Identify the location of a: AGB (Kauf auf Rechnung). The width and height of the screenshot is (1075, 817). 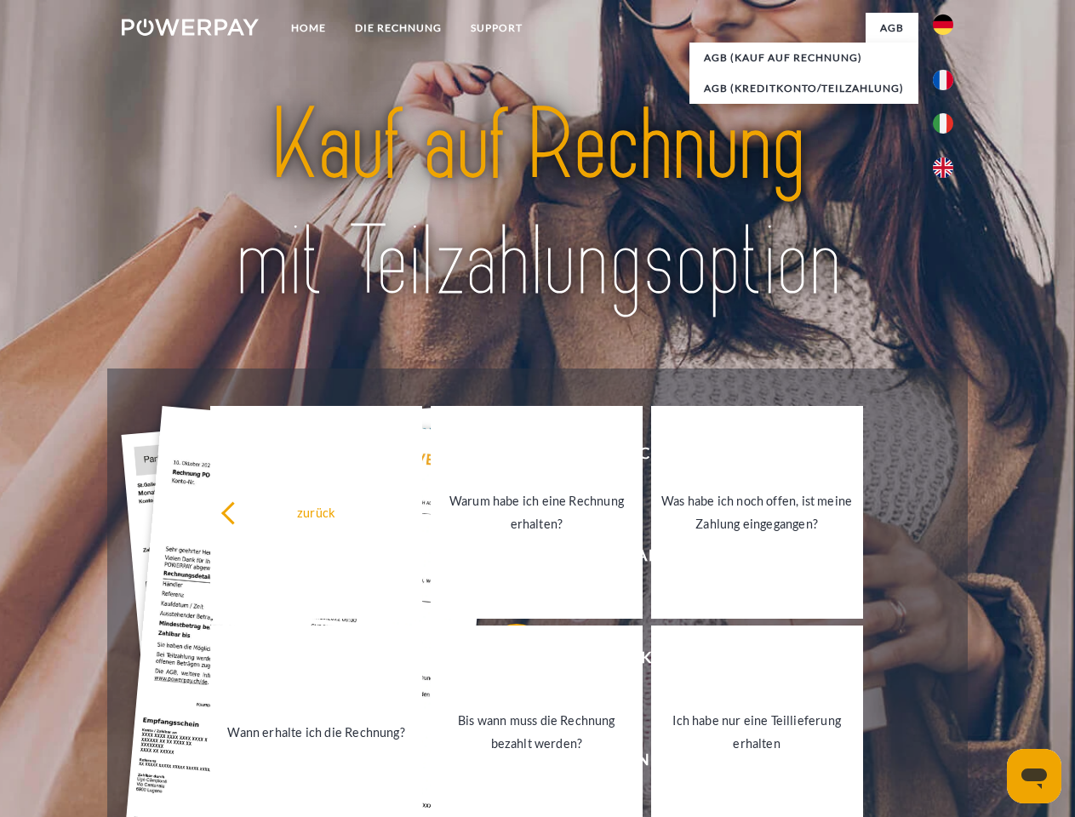
(804, 58).